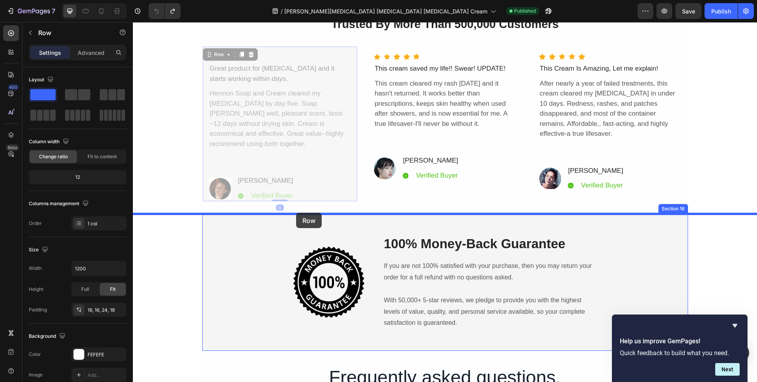  I want to click on div: 1 col, so click(106, 223).